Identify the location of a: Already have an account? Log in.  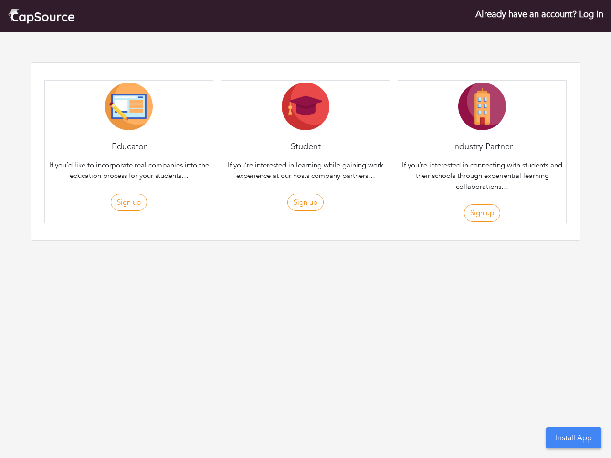
(540, 14).